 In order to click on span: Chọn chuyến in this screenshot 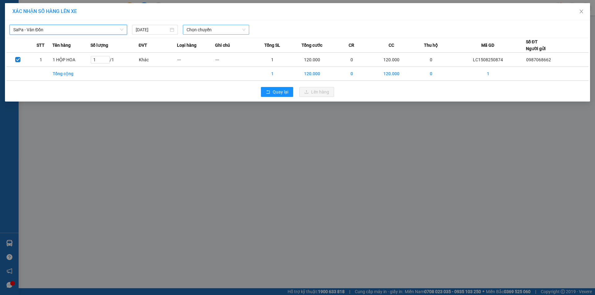, I will do `click(216, 30)`.